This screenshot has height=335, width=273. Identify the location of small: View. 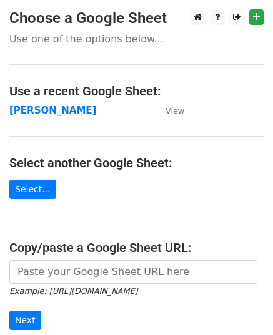
(175, 111).